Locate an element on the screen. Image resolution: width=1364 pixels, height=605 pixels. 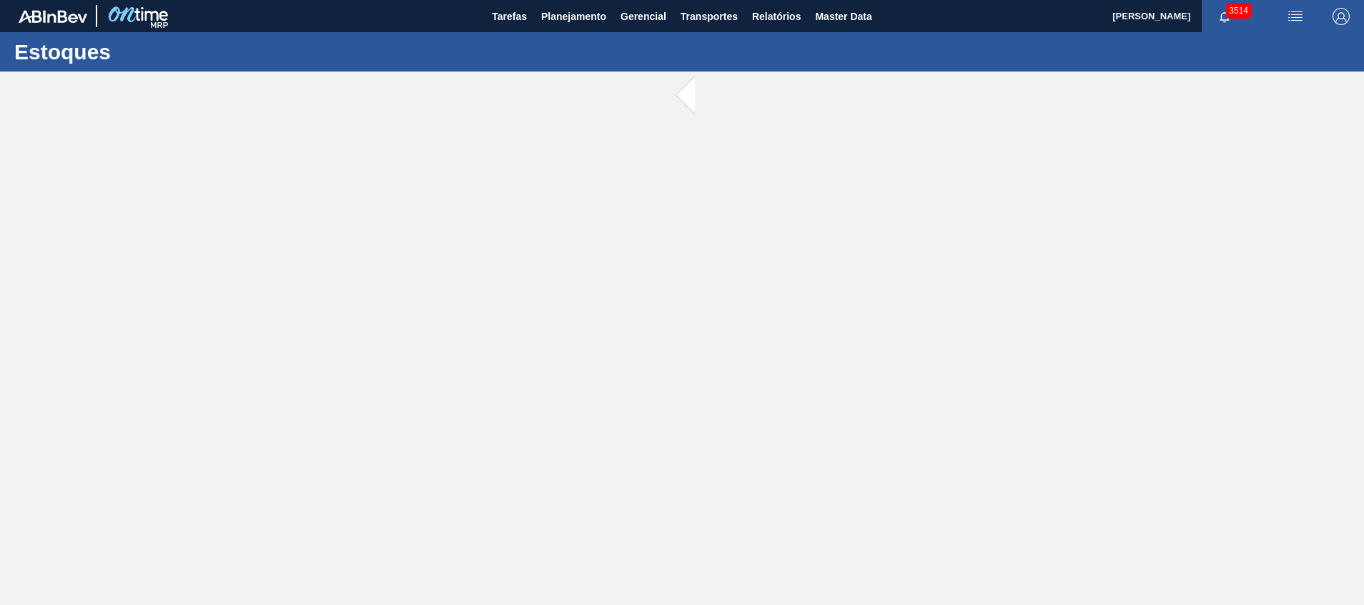
button: Notificações is located at coordinates (1225, 16).